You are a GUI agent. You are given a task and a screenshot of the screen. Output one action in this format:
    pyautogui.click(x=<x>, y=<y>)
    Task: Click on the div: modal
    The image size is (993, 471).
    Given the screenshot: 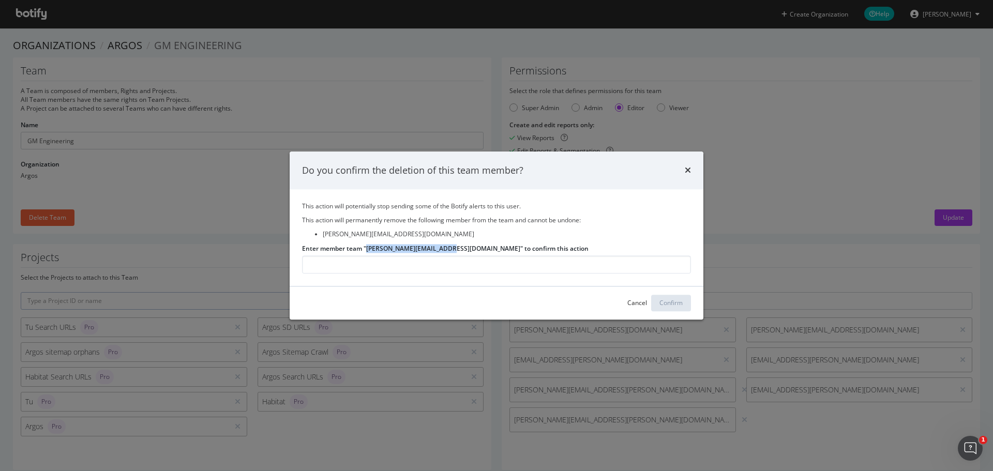 What is the action you would take?
    pyautogui.click(x=497, y=235)
    